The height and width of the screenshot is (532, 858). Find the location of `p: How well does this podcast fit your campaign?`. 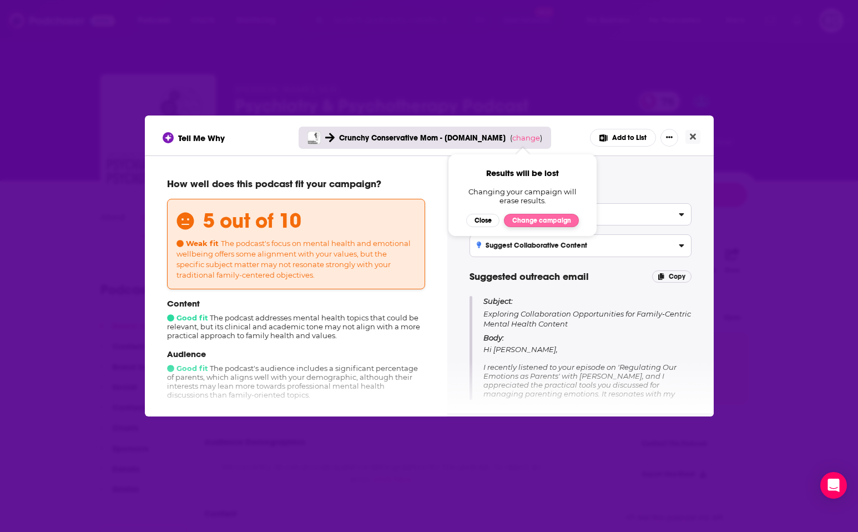

p: How well does this podcast fit your campaign? is located at coordinates (296, 184).